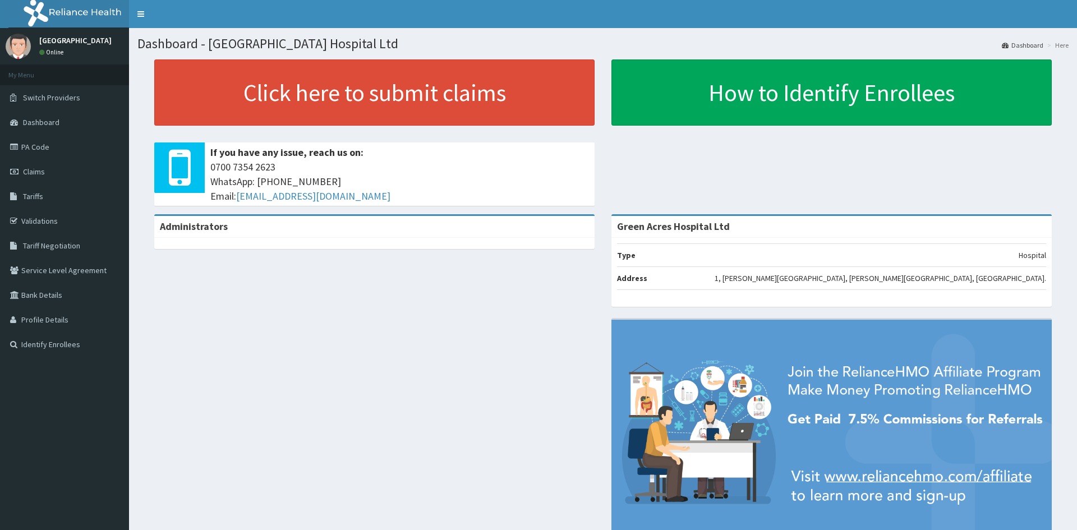 This screenshot has height=530, width=1077. I want to click on span: Switch Providers, so click(52, 98).